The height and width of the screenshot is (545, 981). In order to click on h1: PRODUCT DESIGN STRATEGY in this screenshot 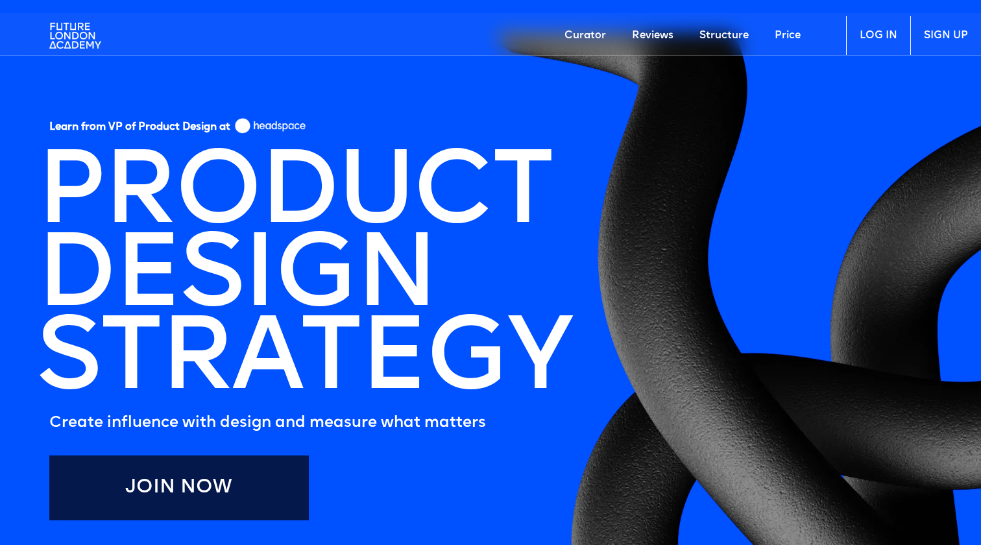, I will do `click(304, 279)`.